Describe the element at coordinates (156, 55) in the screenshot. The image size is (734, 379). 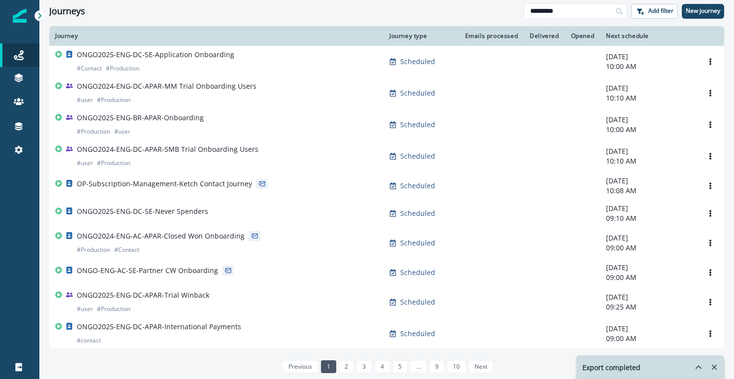
I see `p: ONGO2025-ENG-DC-SE-Application Onboarding` at that location.